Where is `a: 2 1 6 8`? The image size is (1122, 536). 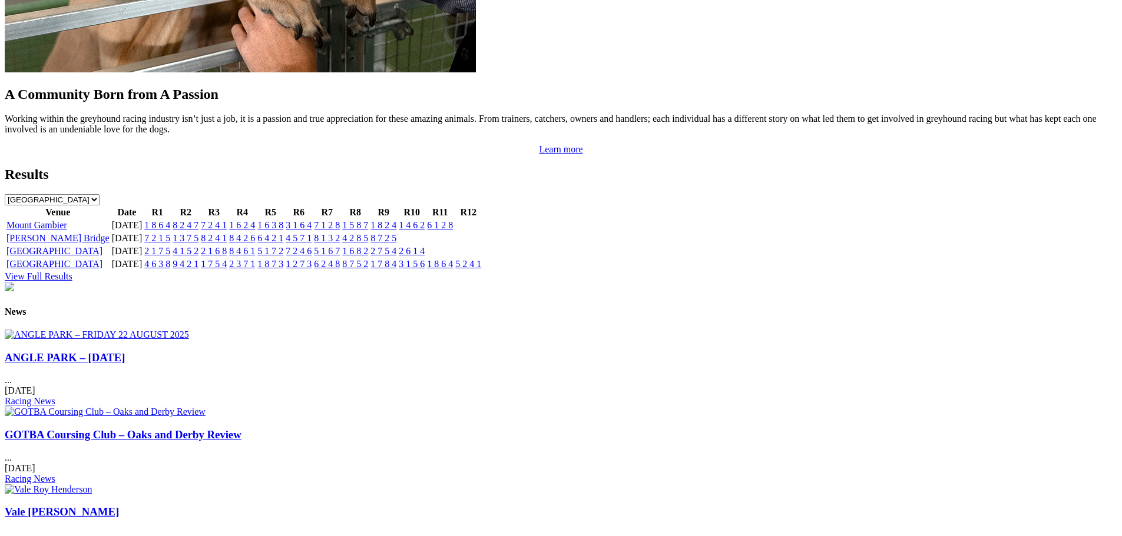 a: 2 1 6 8 is located at coordinates (214, 251).